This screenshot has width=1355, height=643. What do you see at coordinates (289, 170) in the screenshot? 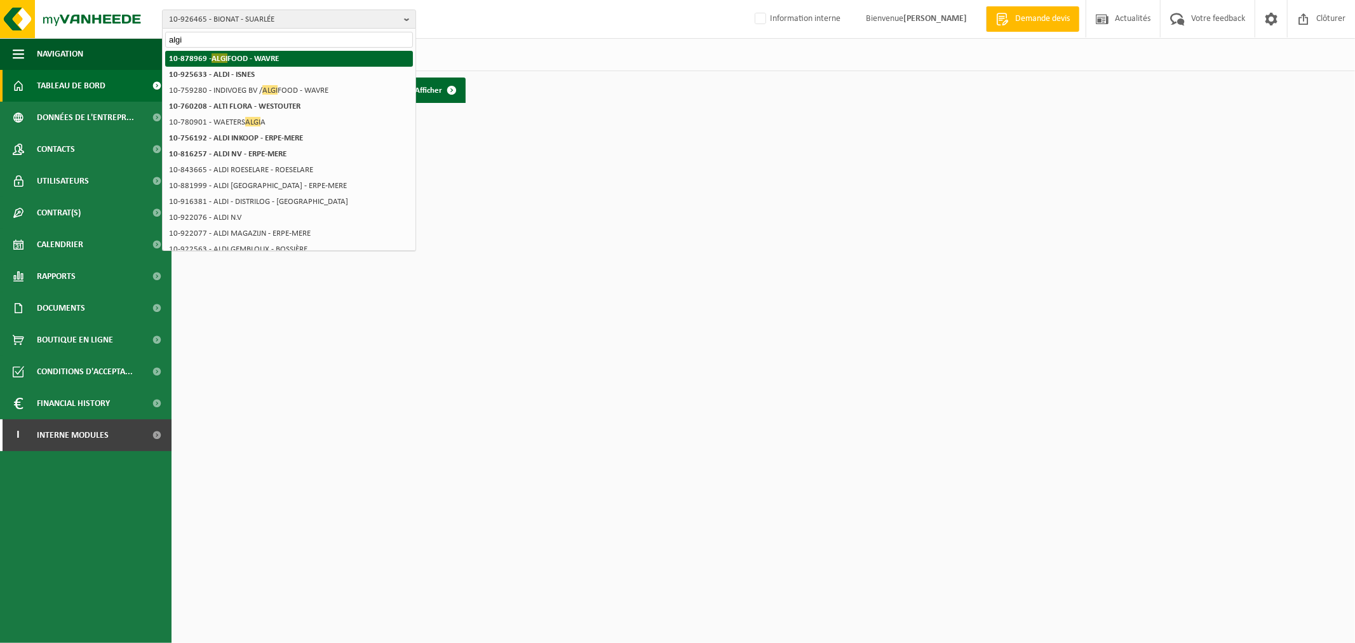
I see `li: 10-843665 - ALDI ROESELARE - ROESELARE` at bounding box center [289, 170].